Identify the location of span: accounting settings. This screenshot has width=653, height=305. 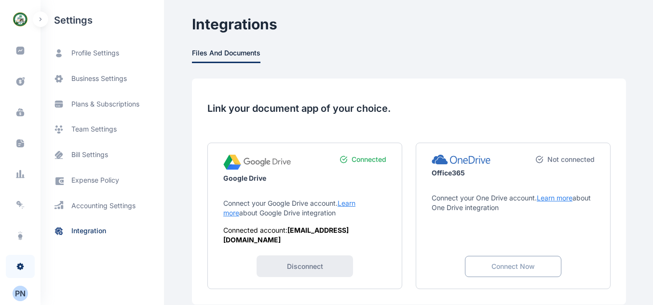
(103, 206).